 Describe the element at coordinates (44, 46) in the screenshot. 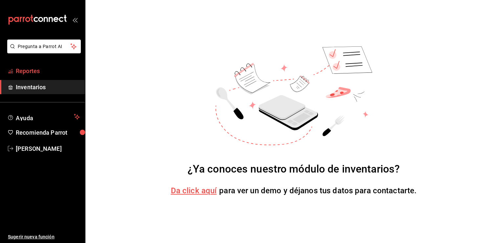

I see `span: Pregunta a Parrot AI` at that location.